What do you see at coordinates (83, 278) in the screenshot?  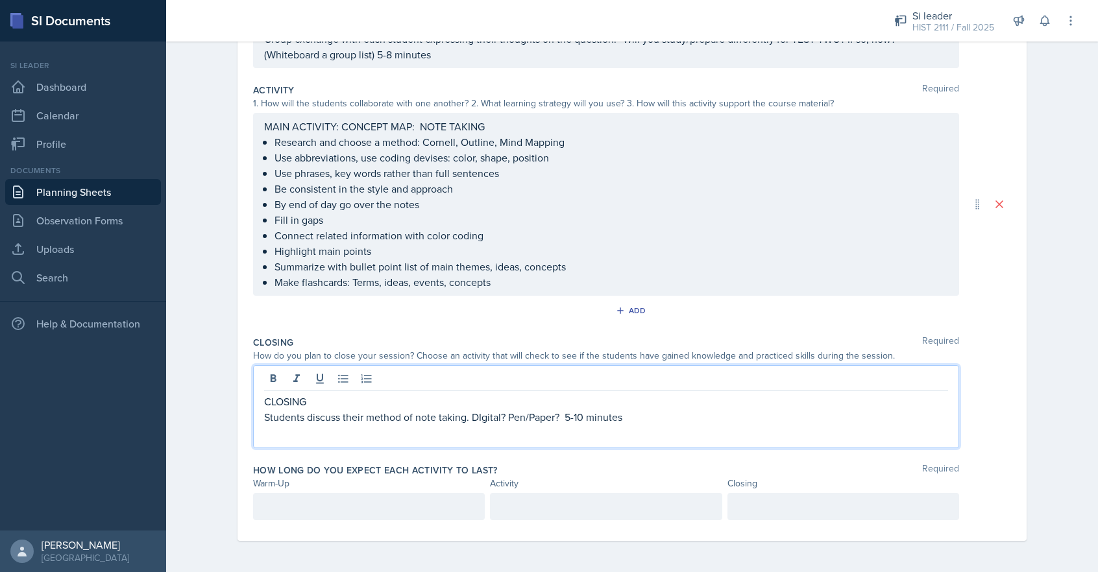 I see `a: Search` at bounding box center [83, 278].